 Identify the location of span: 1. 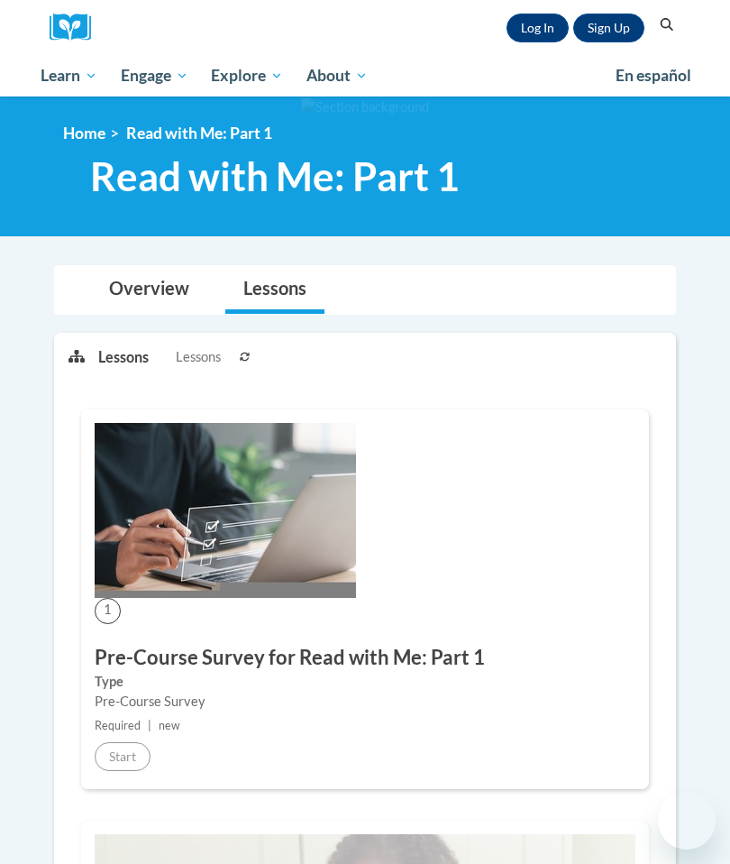
(107, 610).